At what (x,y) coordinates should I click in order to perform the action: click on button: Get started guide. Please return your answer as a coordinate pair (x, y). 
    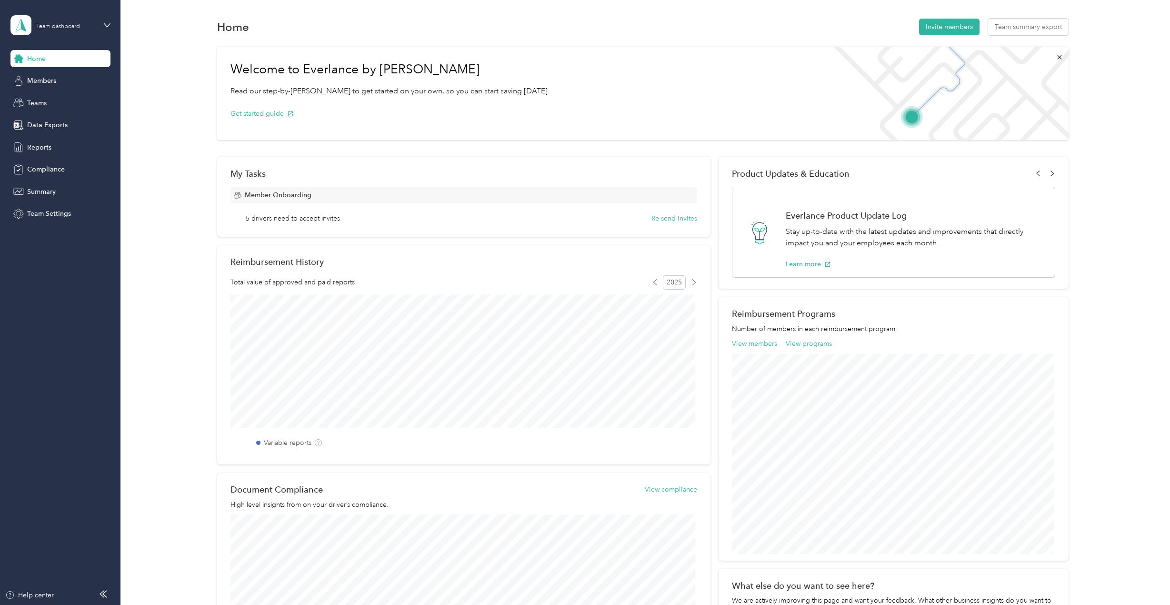
    Looking at the image, I should click on (262, 113).